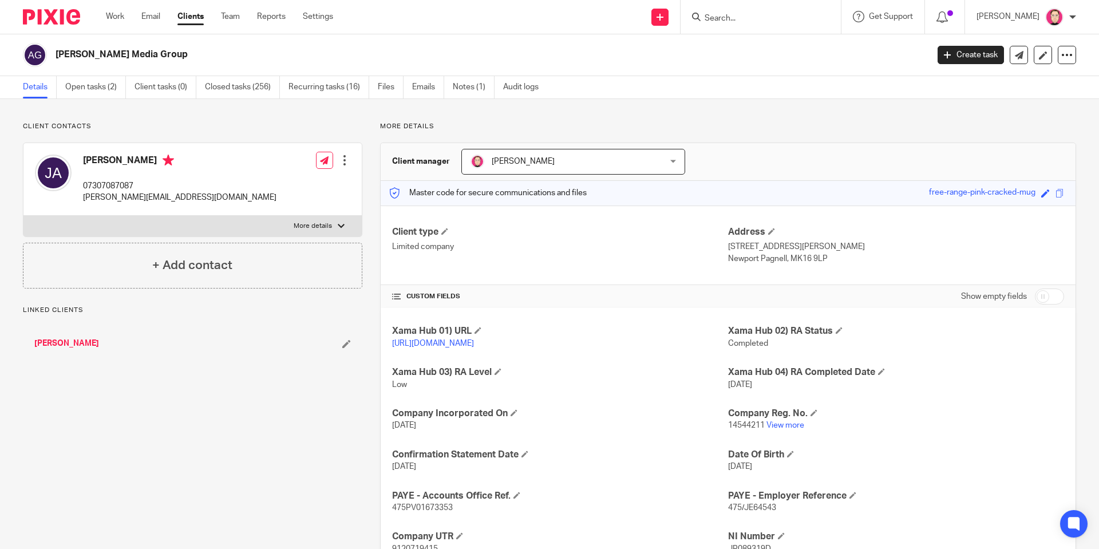  What do you see at coordinates (525, 87) in the screenshot?
I see `a: Audit logs` at bounding box center [525, 87].